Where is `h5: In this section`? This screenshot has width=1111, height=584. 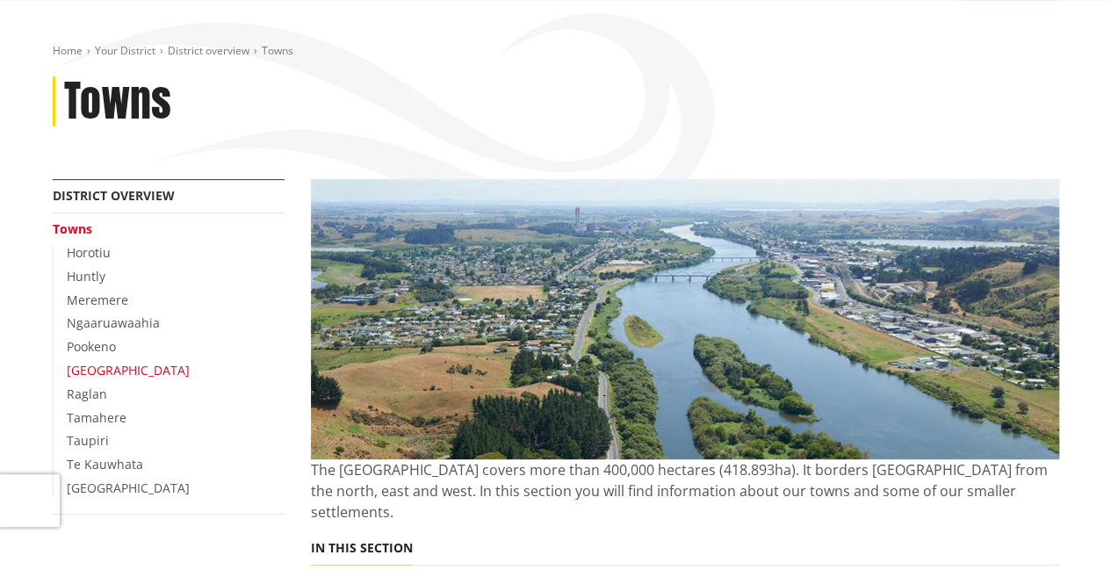 h5: In this section is located at coordinates (362, 548).